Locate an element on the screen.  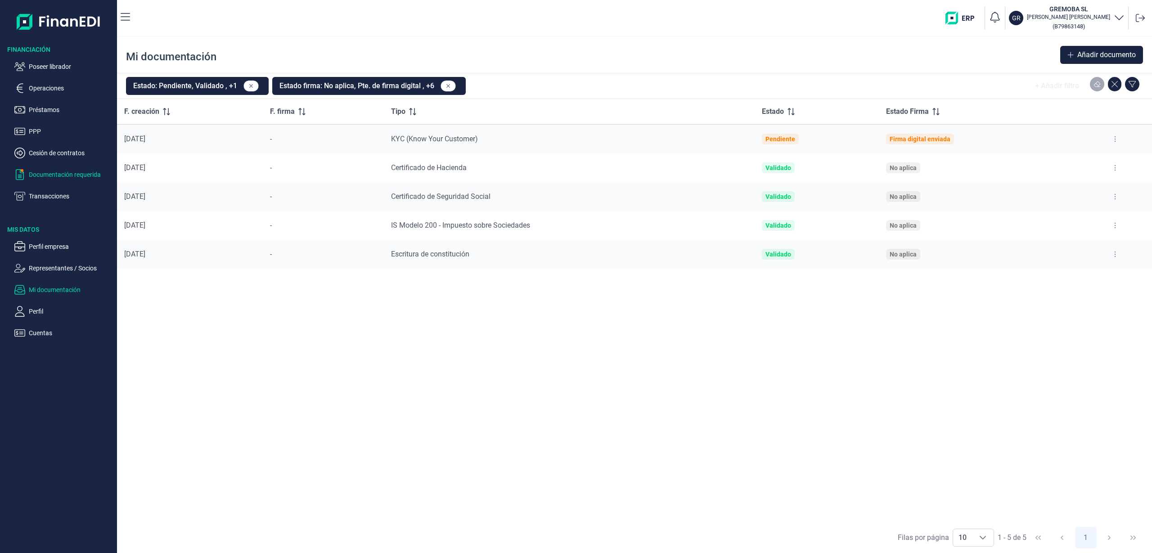
button: Perfil is located at coordinates (64, 311).